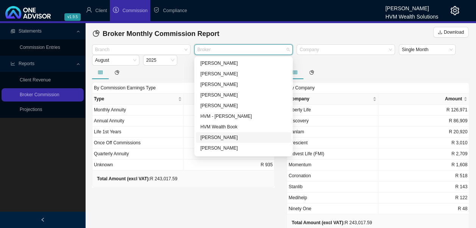 The image size is (476, 228). I want to click on img: 2df55531c6924b55f21c4cf5d4484680-logo-light.svg, so click(28, 12).